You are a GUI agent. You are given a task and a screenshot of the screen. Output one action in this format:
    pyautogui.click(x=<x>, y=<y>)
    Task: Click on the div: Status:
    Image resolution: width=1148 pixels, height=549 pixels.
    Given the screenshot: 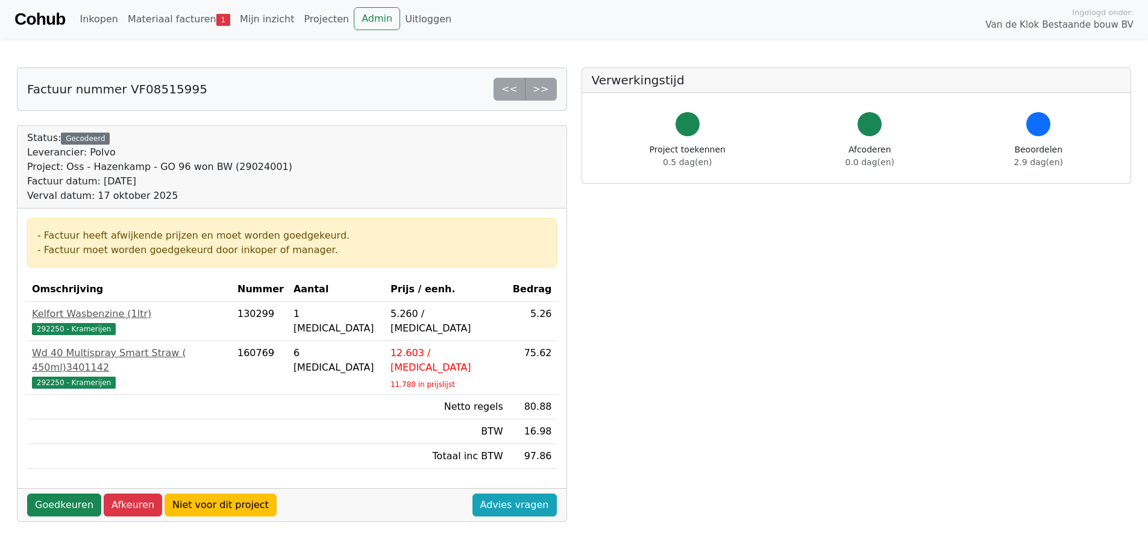 What is the action you would take?
    pyautogui.click(x=160, y=167)
    